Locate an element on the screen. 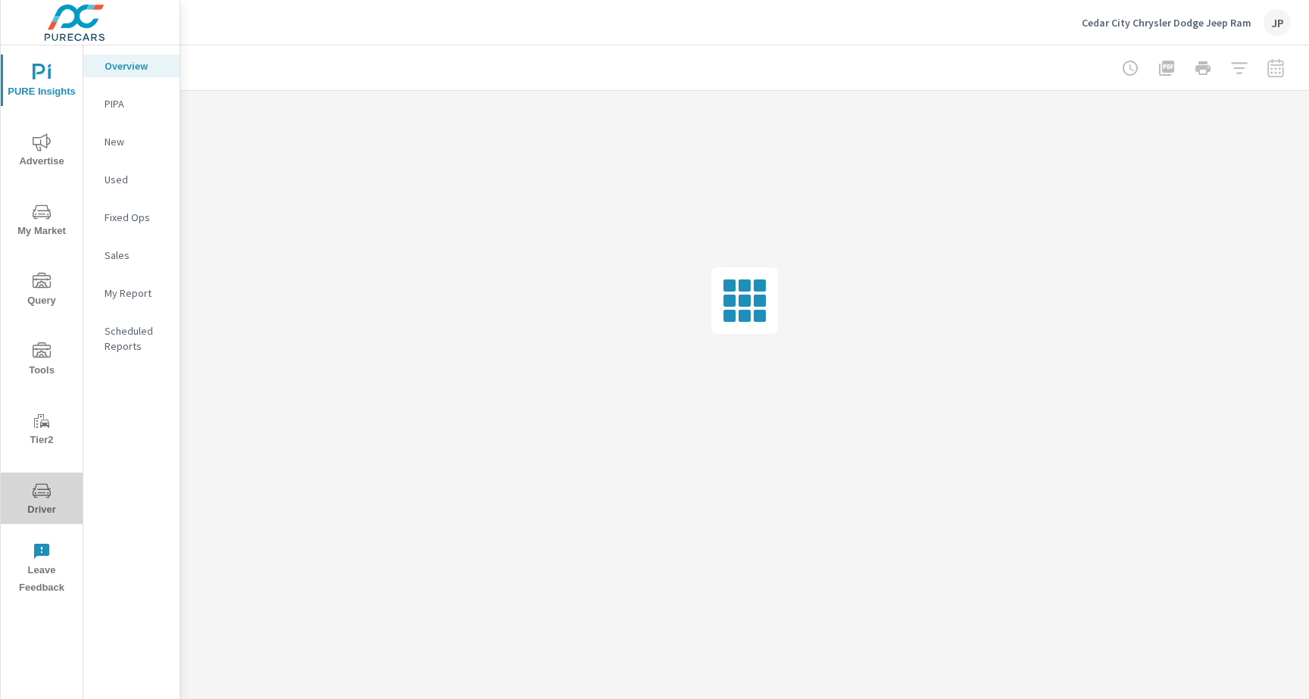 This screenshot has height=699, width=1309. p: Used is located at coordinates (136, 180).